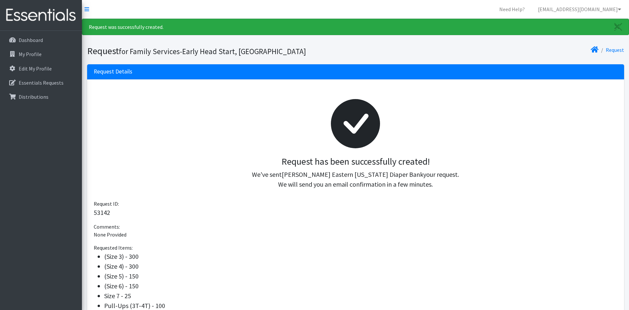 This screenshot has width=629, height=310. Describe the element at coordinates (41, 54) in the screenshot. I see `a: My Profile` at that location.